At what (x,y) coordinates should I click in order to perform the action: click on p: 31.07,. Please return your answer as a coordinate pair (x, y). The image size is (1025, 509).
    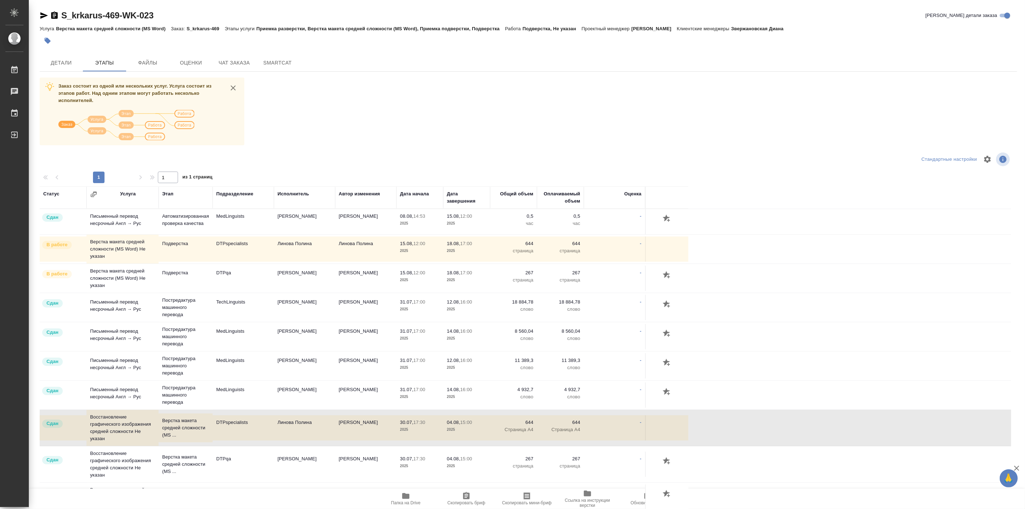
    Looking at the image, I should click on (406, 302).